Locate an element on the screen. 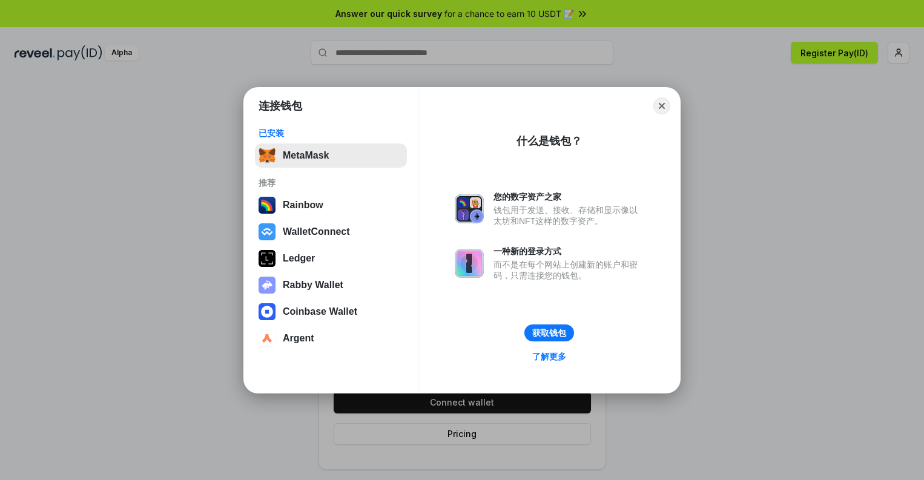 This screenshot has height=480, width=924. img: svg+xml,%3Csvg%20xmlns%3D%22http%3A%2F%2Fwww.w3.org%2F2000%2Fsvg%22%20width%3D%2228%22%20height%3... is located at coordinates (267, 259).